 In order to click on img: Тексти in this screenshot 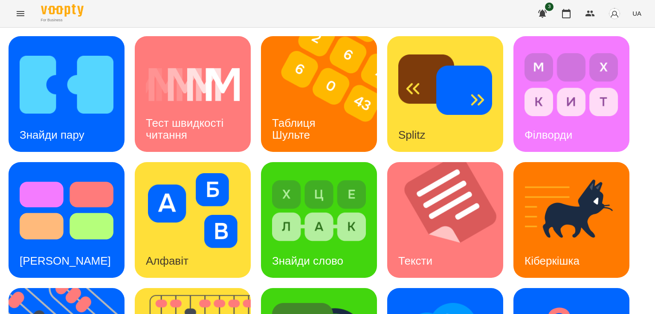, I will do `click(450, 220)`.